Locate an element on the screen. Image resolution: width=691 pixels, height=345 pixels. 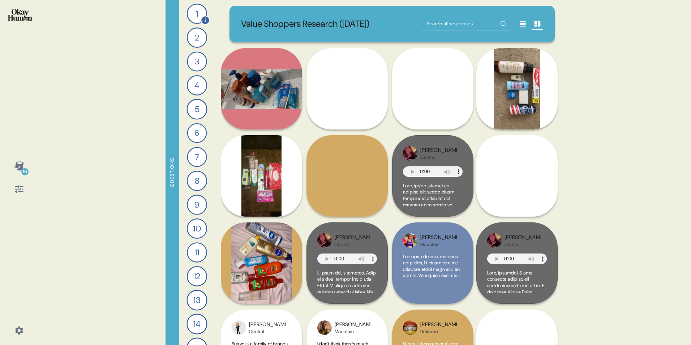
div: 13 is located at coordinates (197, 300).